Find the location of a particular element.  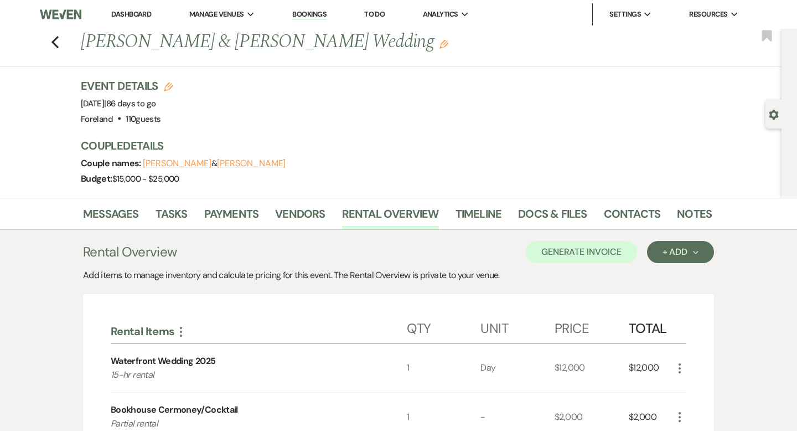

button: Generate Invoice is located at coordinates (581, 252).